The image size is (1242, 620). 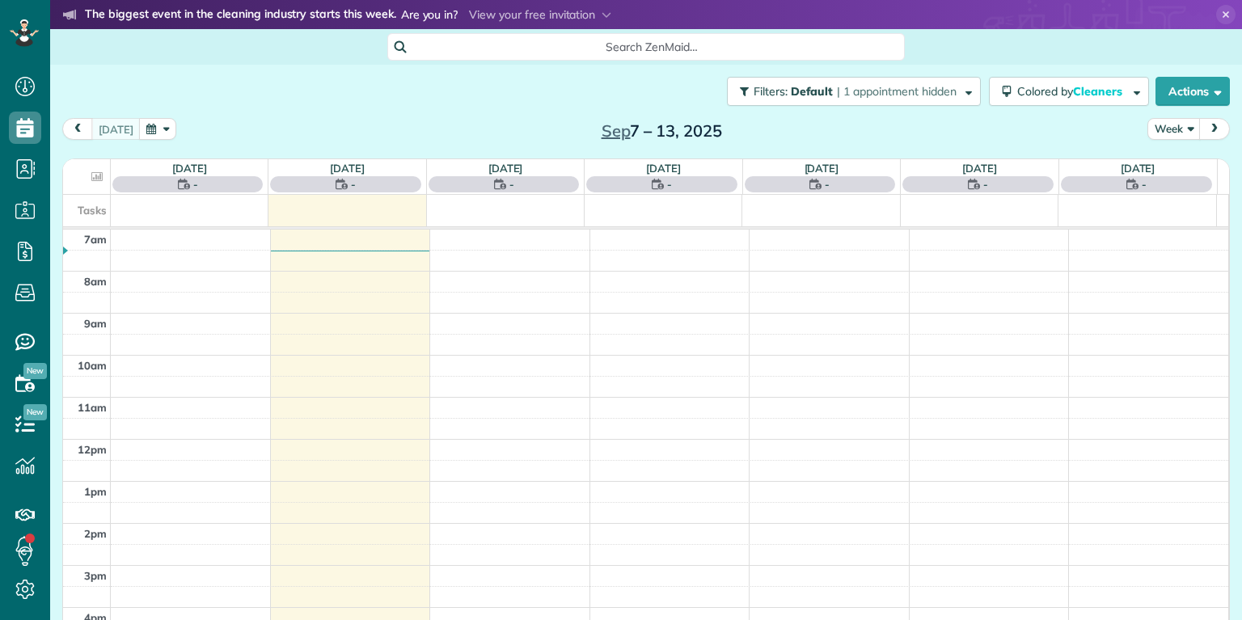 What do you see at coordinates (850, 91) in the screenshot?
I see `a: Filters: Default | 1 appointment hidden` at bounding box center [850, 91].